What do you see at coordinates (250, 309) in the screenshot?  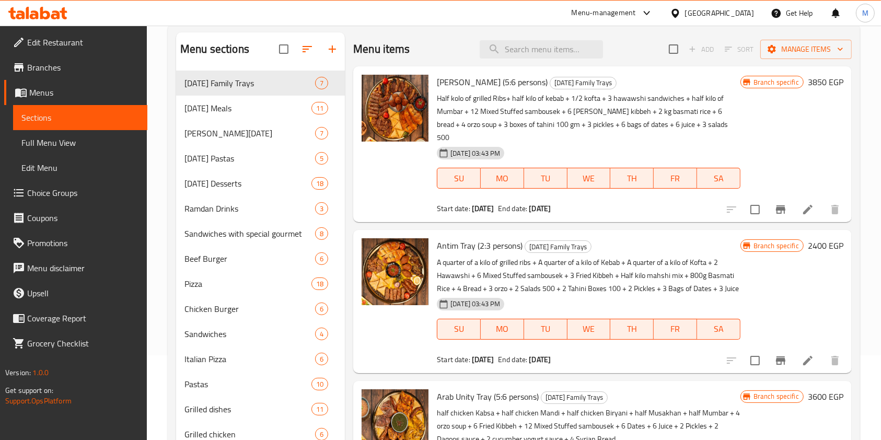 I see `div: Chicken Burger` at bounding box center [250, 309].